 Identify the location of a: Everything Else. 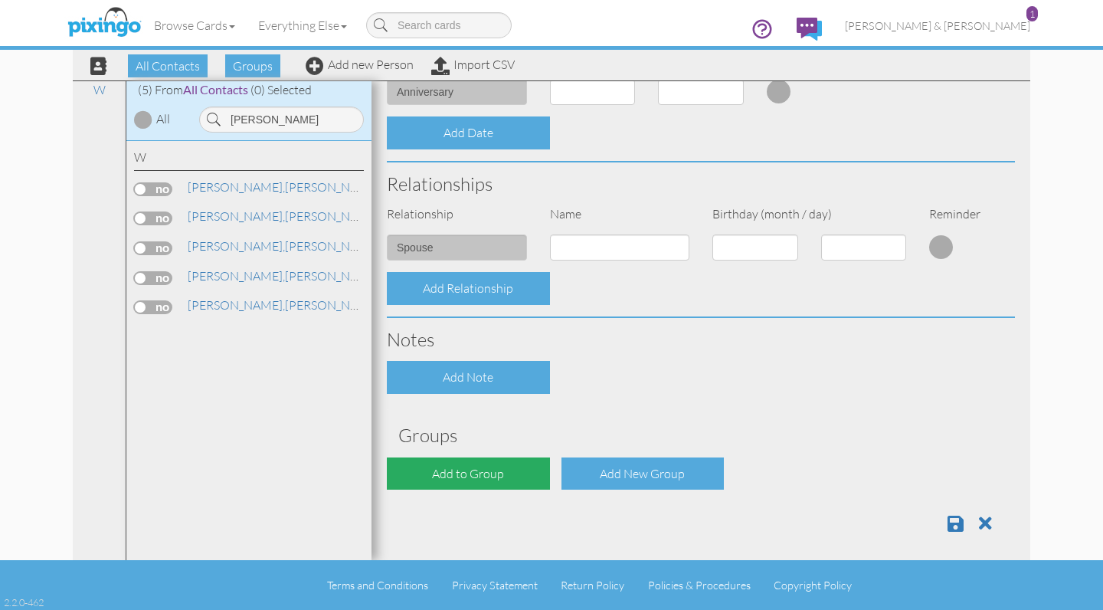
(303, 25).